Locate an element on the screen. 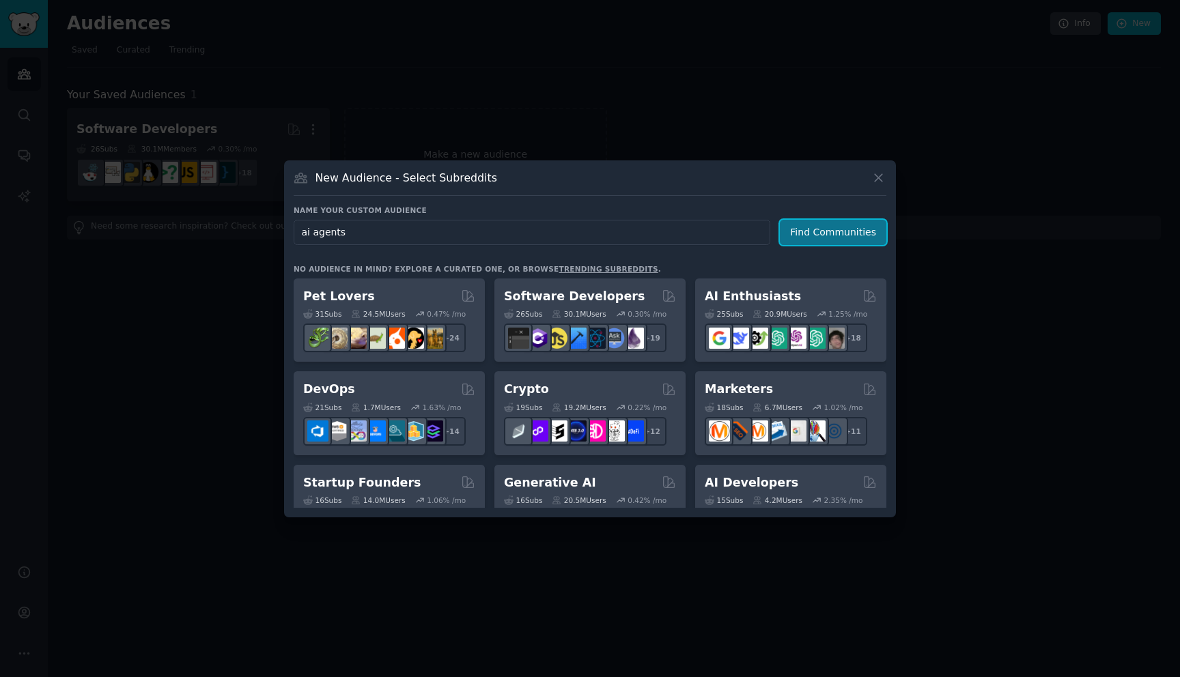 The height and width of the screenshot is (677, 1180). div: 1.02 % /mo is located at coordinates (843, 408).